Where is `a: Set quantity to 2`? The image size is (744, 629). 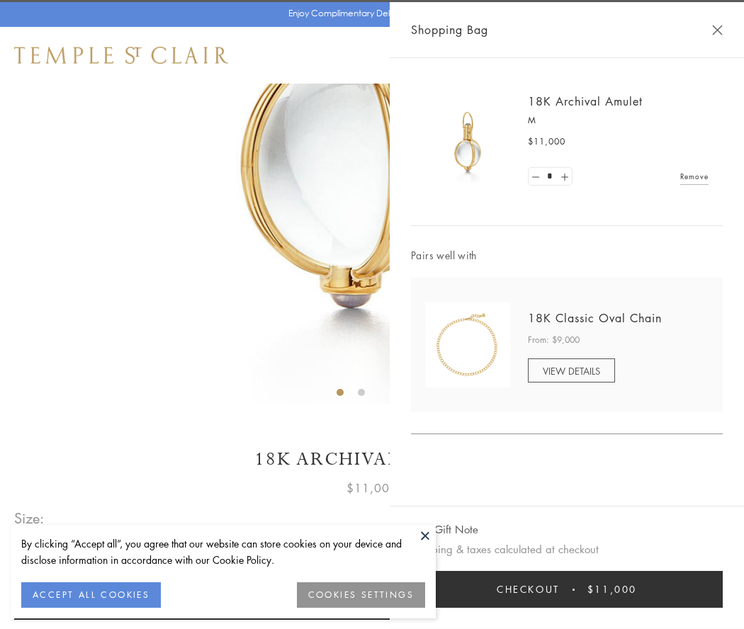
a: Set quantity to 2 is located at coordinates (564, 177).